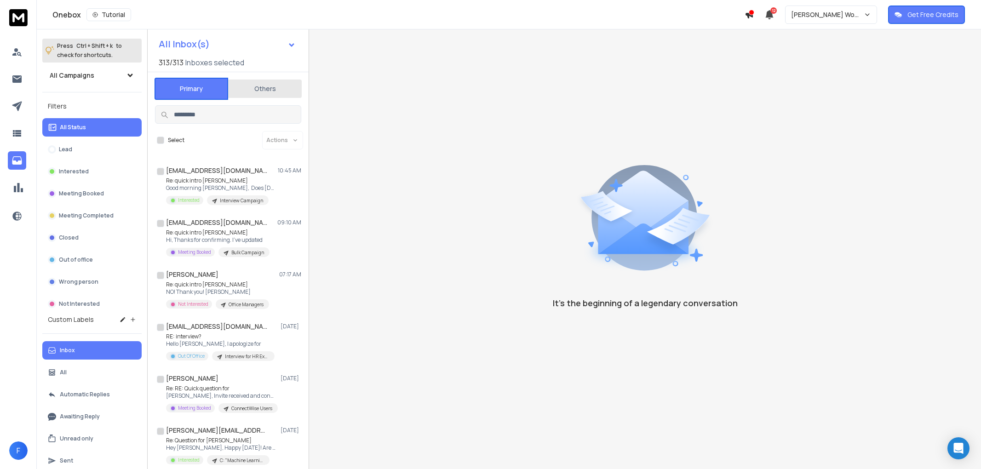 Image resolution: width=981 pixels, height=469 pixels. What do you see at coordinates (227, 44) in the screenshot?
I see `button: All Inbox(s)` at bounding box center [227, 44].